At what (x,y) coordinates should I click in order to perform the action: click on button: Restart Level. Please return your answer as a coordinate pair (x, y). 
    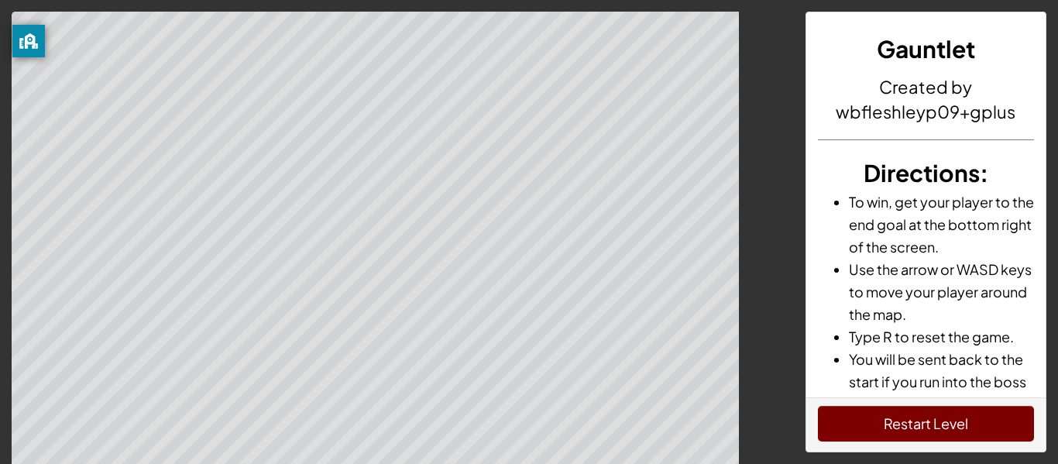
    Looking at the image, I should click on (926, 424).